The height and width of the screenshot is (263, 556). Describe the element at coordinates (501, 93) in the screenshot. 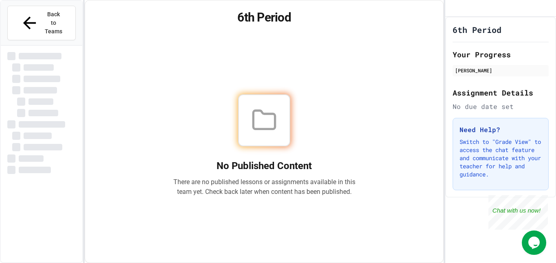

I see `h2: Assignment Details` at that location.